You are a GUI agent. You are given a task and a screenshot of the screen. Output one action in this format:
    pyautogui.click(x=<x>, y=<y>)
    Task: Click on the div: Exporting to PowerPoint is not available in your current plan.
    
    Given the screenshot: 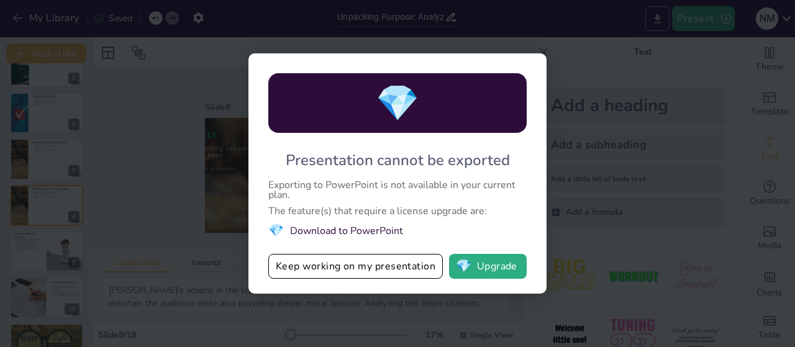 What is the action you would take?
    pyautogui.click(x=397, y=190)
    